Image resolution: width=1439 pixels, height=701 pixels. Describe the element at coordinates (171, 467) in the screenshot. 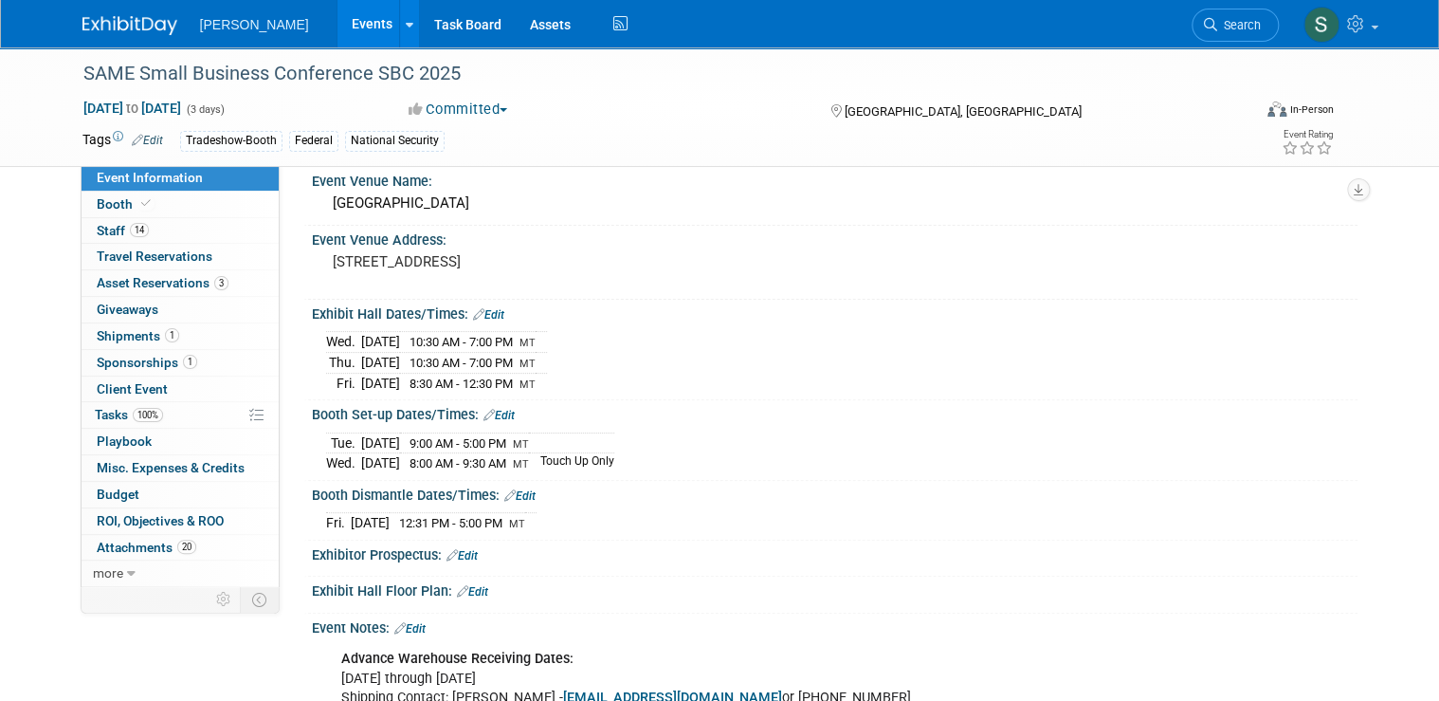

I see `span: Misc. Expenses & Credits` at that location.